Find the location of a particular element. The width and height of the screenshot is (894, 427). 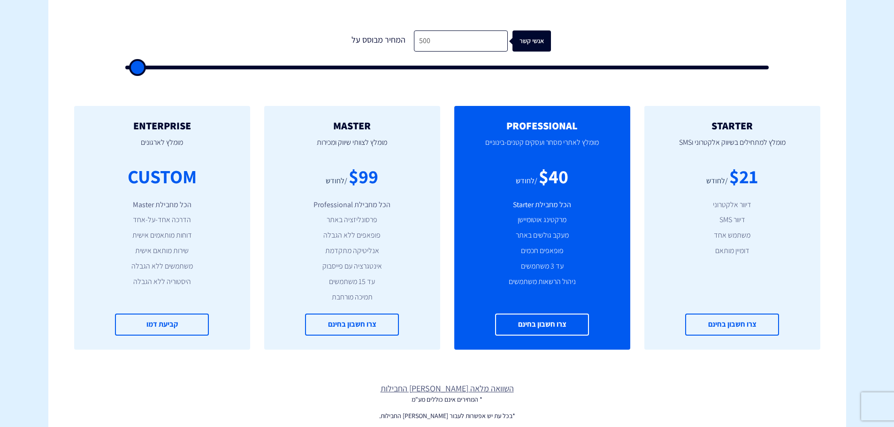

p: * המחירים אינם כוללים מע"מ is located at coordinates (447, 400).